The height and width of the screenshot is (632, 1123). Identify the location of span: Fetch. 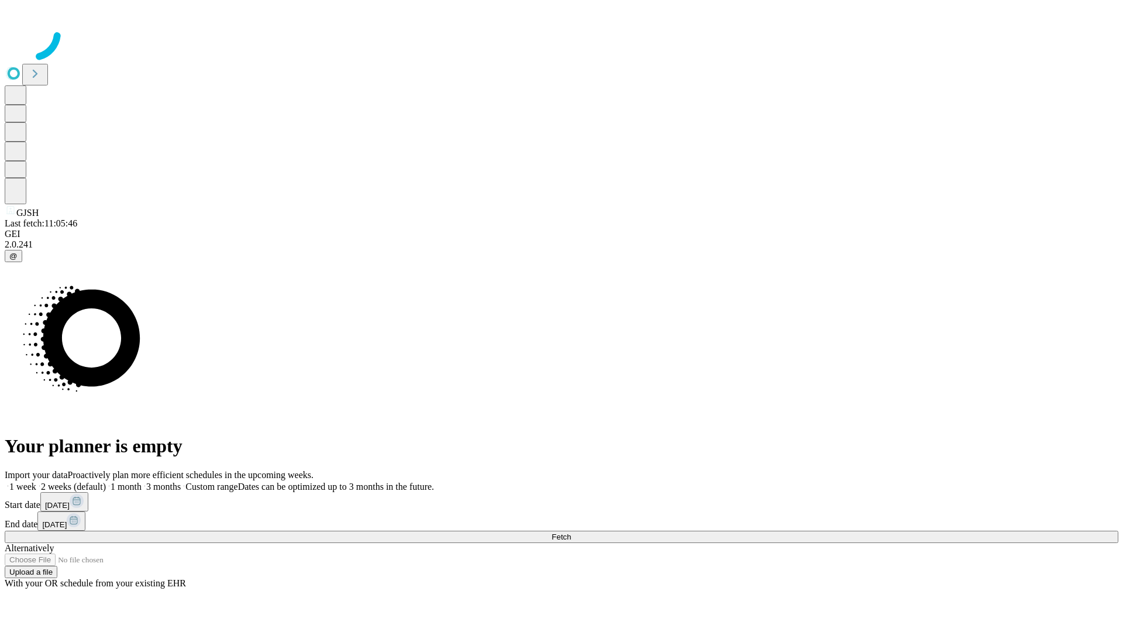
(561, 536).